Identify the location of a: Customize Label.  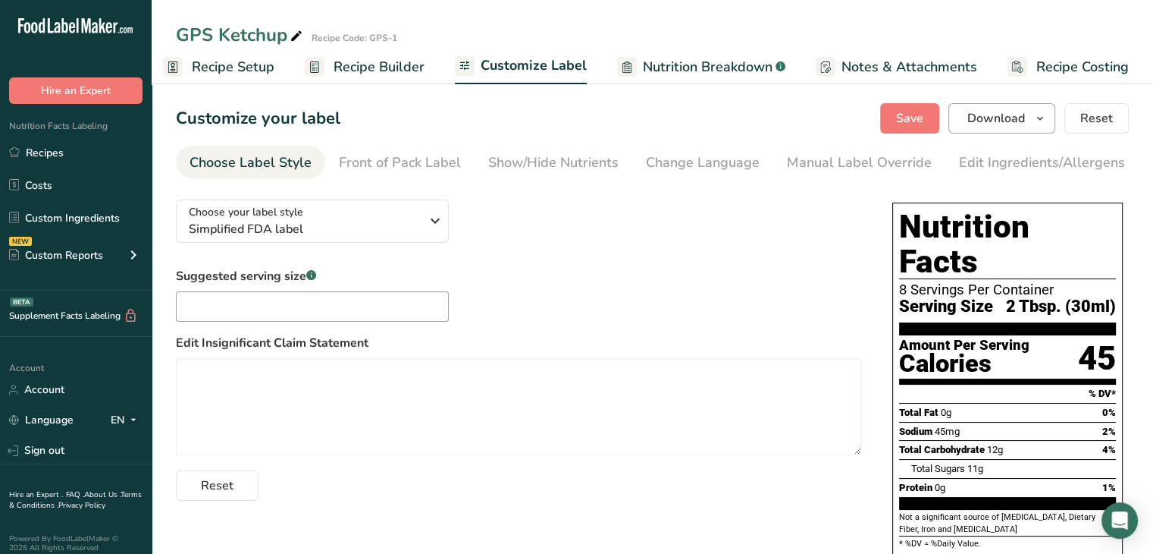
(521, 67).